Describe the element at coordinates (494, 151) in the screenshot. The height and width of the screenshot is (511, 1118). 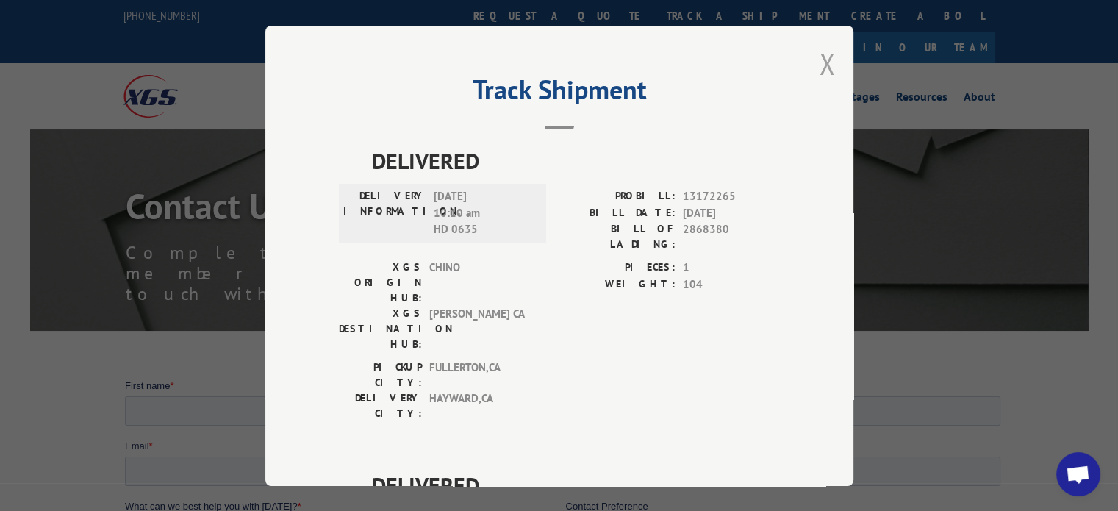
I see `span: Contact by Email` at that location.